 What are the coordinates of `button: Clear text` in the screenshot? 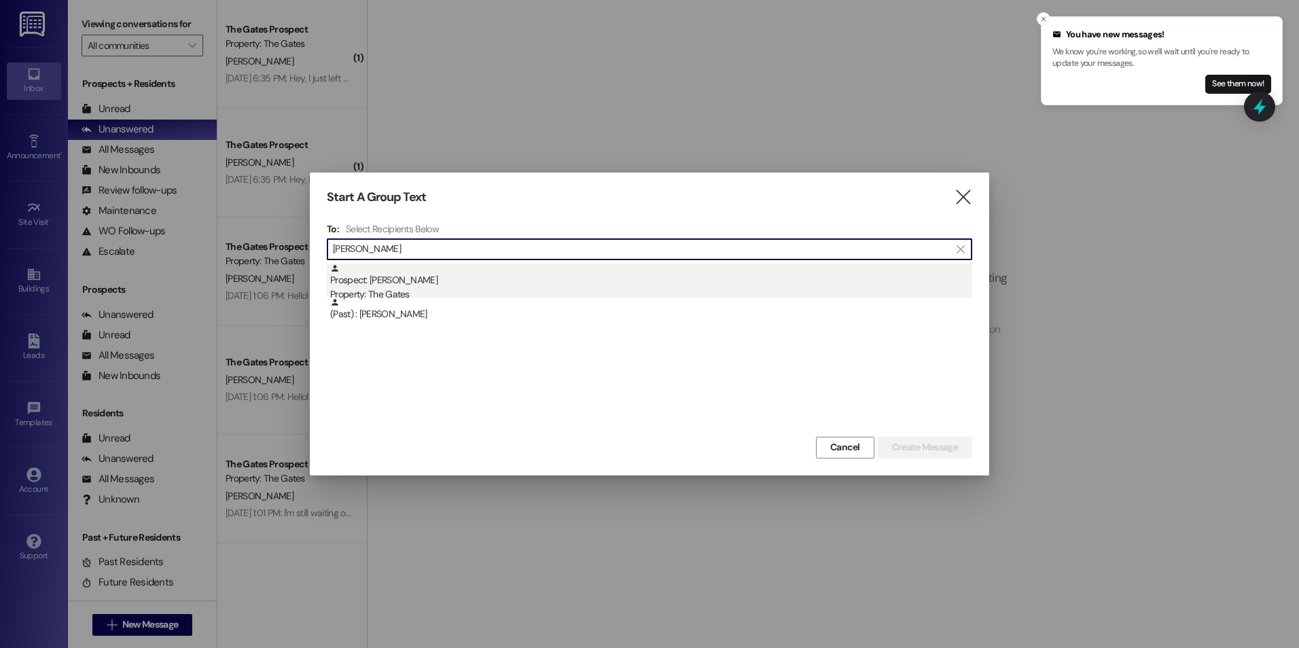 It's located at (960, 249).